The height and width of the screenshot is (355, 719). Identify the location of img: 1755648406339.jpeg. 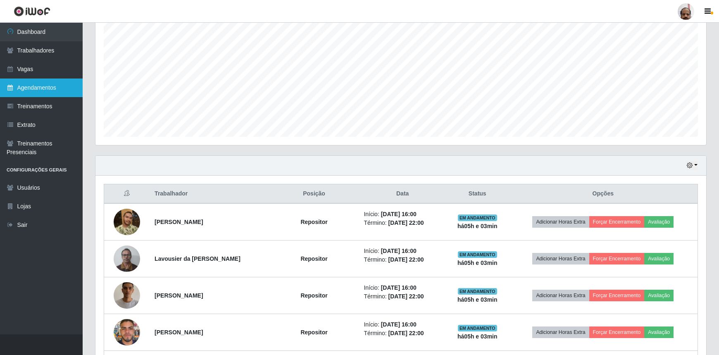
(127, 295).